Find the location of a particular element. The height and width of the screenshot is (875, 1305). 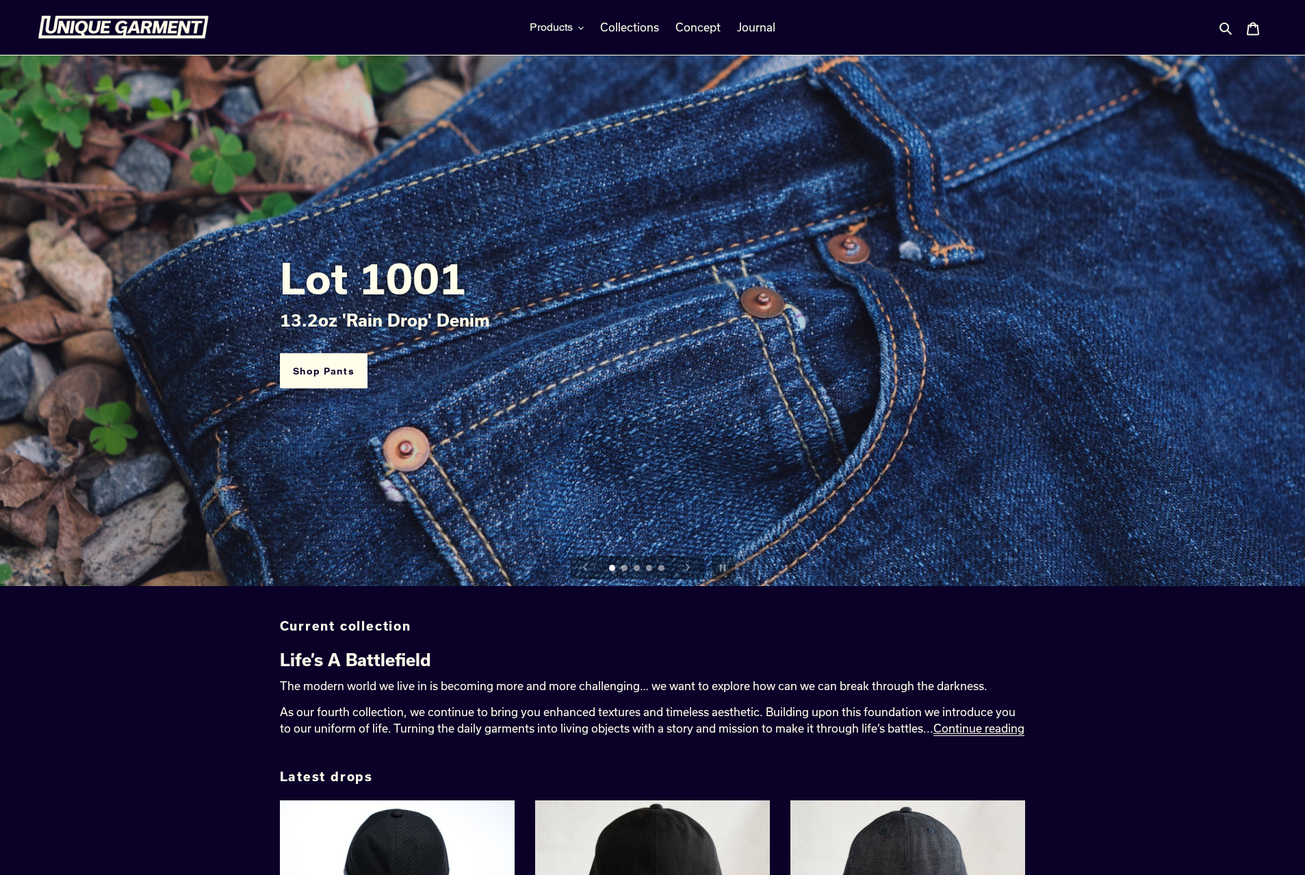

a: Shop Pants is located at coordinates (324, 370).